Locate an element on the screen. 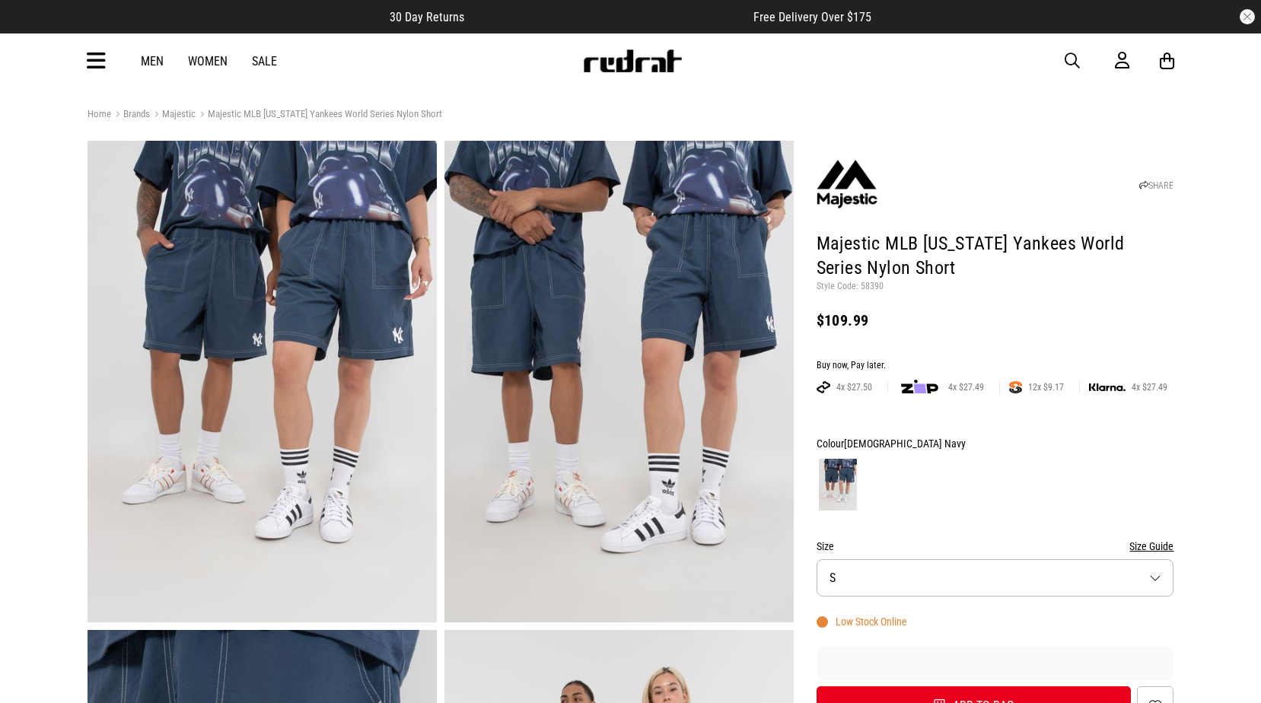  img: zip is located at coordinates (919, 387).